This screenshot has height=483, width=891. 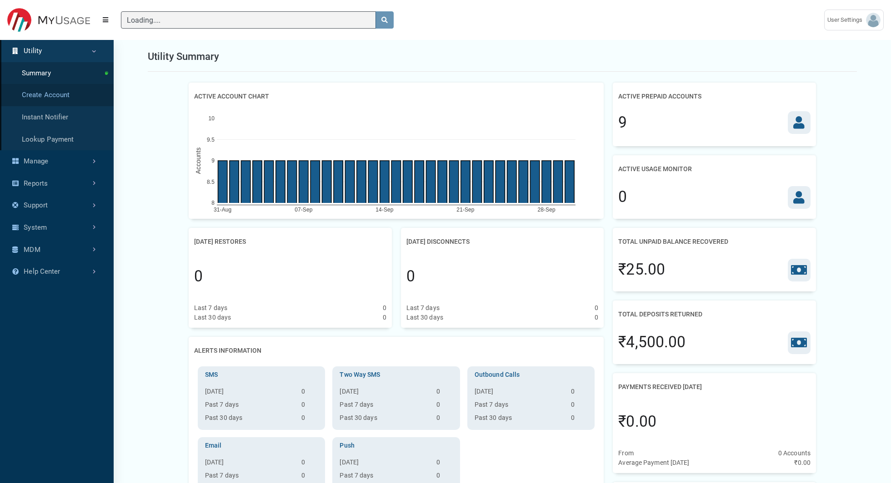 I want to click on a: User Settings, so click(x=853, y=20).